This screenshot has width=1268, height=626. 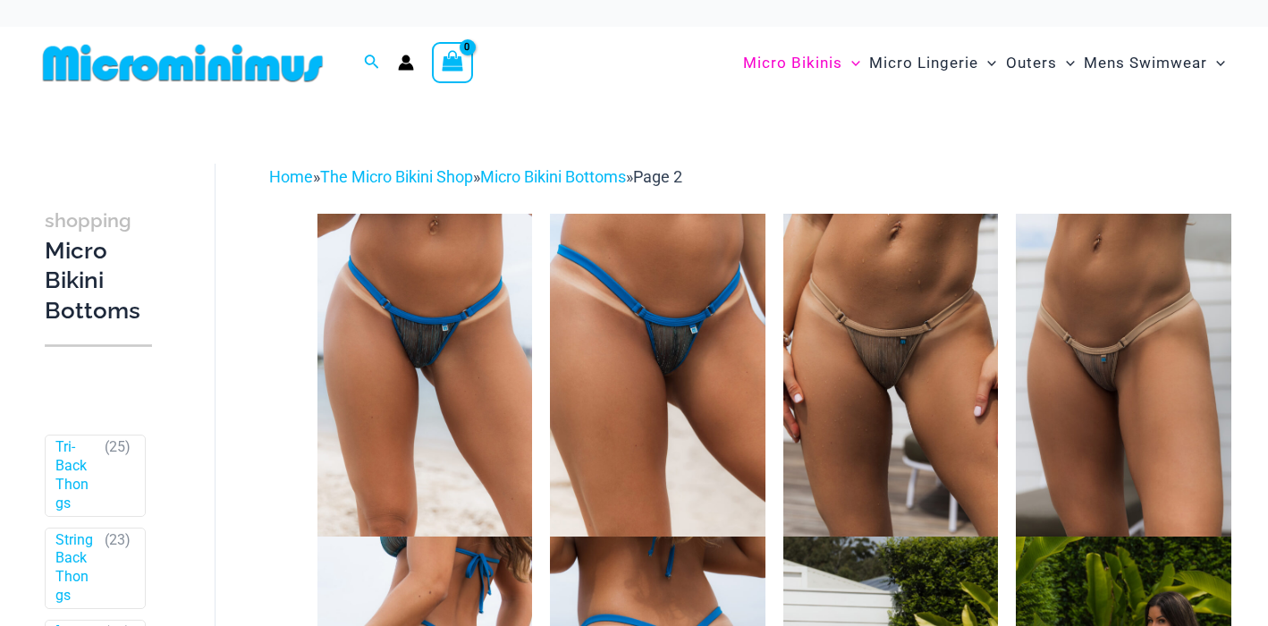 I want to click on a: Micro BikinisMenu ToggleMenu Toggle, so click(x=801, y=63).